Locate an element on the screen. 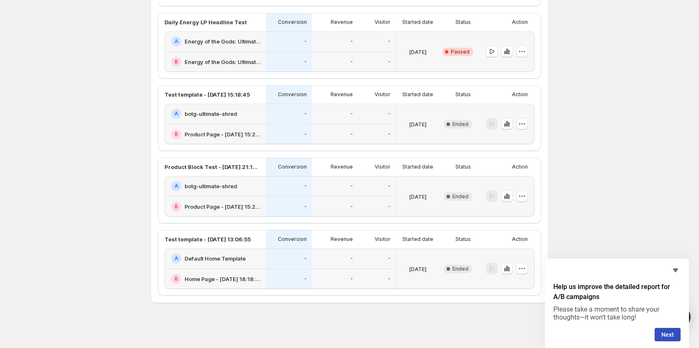  h2: Default Home Template is located at coordinates (215, 259).